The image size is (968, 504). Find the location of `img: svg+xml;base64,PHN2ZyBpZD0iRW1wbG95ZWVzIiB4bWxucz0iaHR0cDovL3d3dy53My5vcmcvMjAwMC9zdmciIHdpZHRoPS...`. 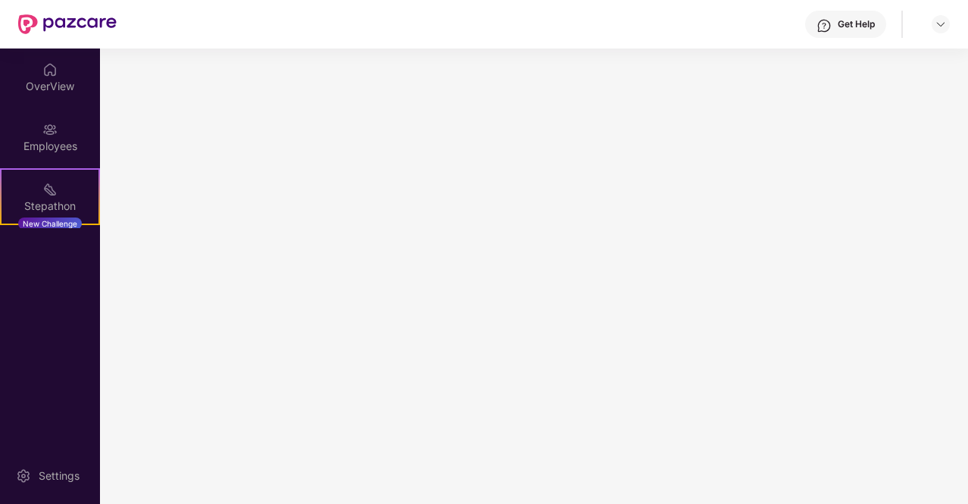

img: svg+xml;base64,PHN2ZyBpZD0iRW1wbG95ZWVzIiB4bWxucz0iaHR0cDovL3d3dy53My5vcmcvMjAwMC9zdmciIHdpZHRoPS... is located at coordinates (50, 129).